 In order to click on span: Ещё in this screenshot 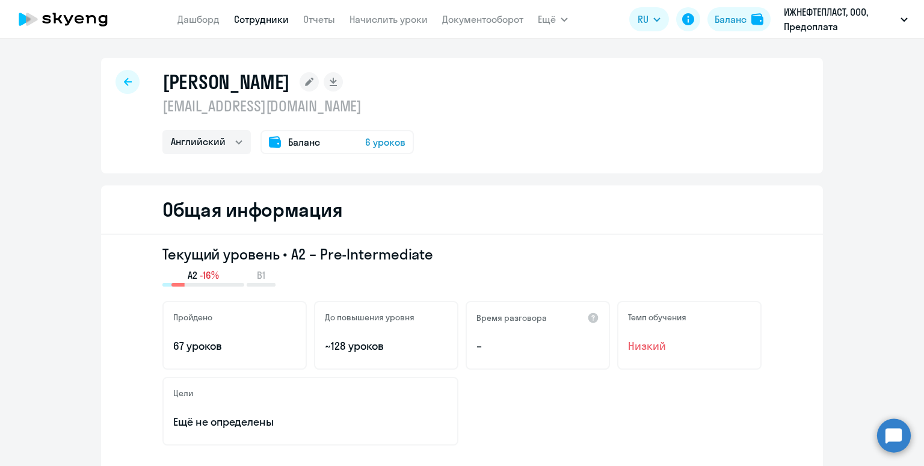, I will do `click(547, 19)`.